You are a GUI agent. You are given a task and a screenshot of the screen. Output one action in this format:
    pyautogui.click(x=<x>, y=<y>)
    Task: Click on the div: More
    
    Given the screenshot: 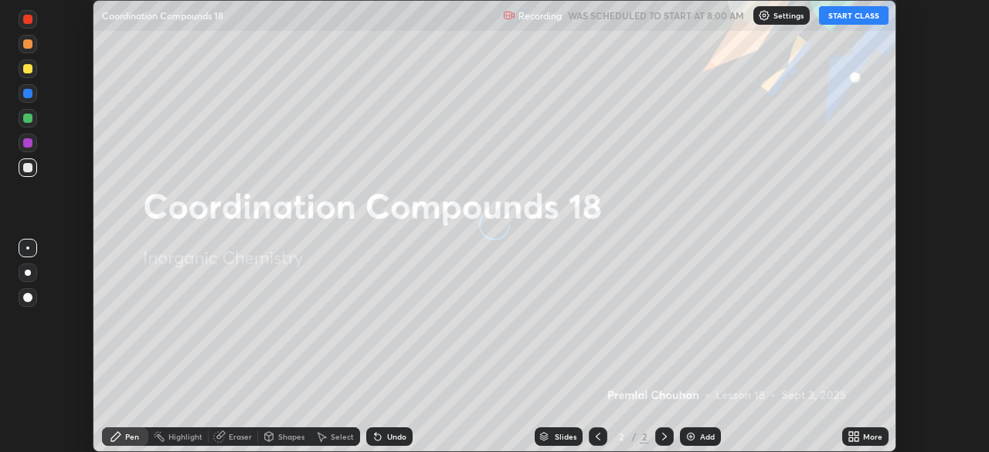 What is the action you would take?
    pyautogui.click(x=873, y=437)
    